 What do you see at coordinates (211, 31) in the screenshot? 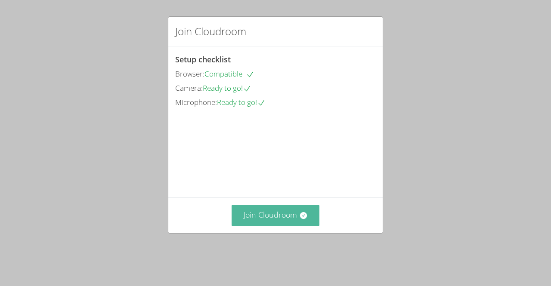
I see `h2: Join Cloudroom` at bounding box center [211, 31].